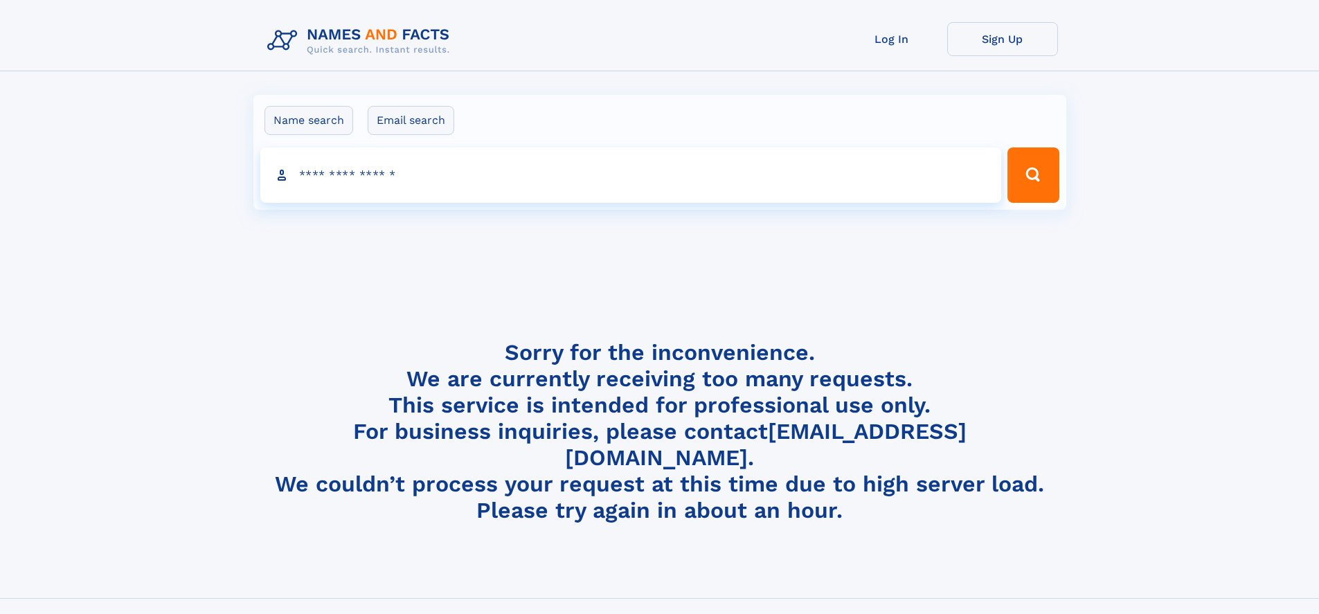 This screenshot has width=1319, height=614. I want to click on h4: Sorry for the inconvenience. We are currently receiving too many requests. This service is intend..., so click(660, 431).